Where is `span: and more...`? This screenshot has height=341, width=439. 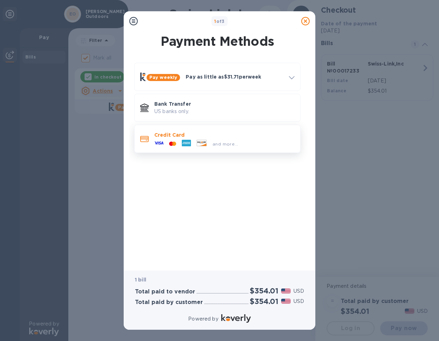
span: and more... is located at coordinates (225, 144).